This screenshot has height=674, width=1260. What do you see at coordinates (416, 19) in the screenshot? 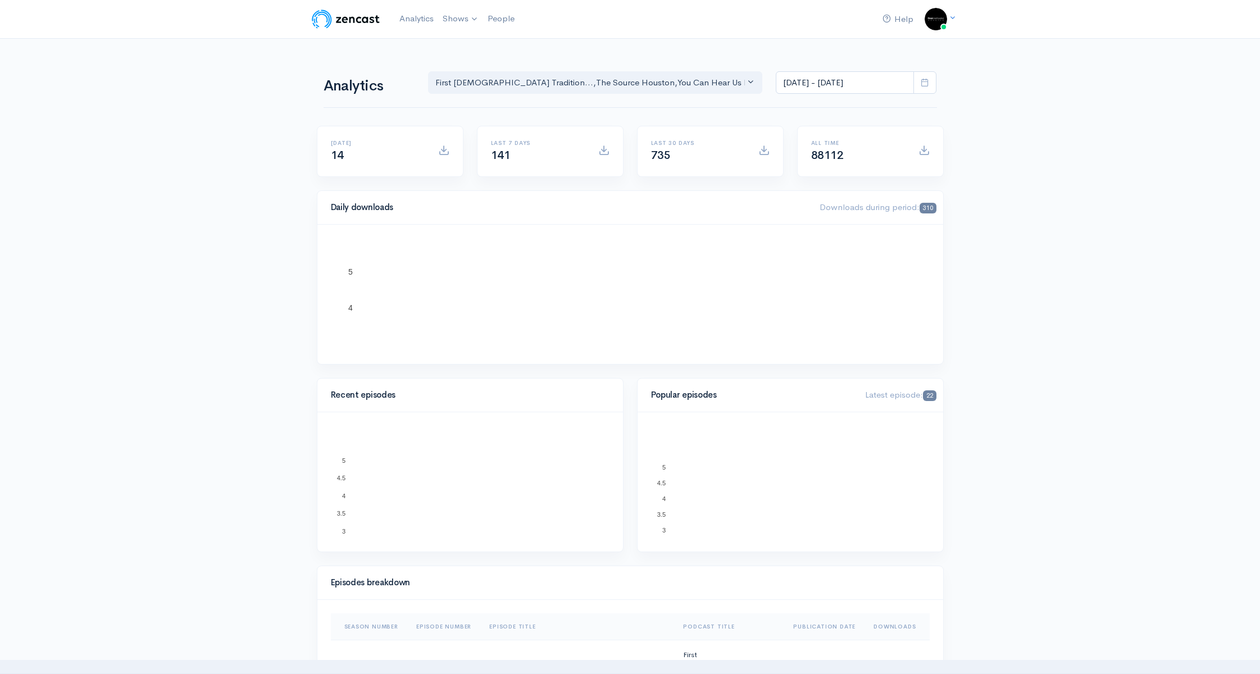
I see `a: Analytics` at bounding box center [416, 19].